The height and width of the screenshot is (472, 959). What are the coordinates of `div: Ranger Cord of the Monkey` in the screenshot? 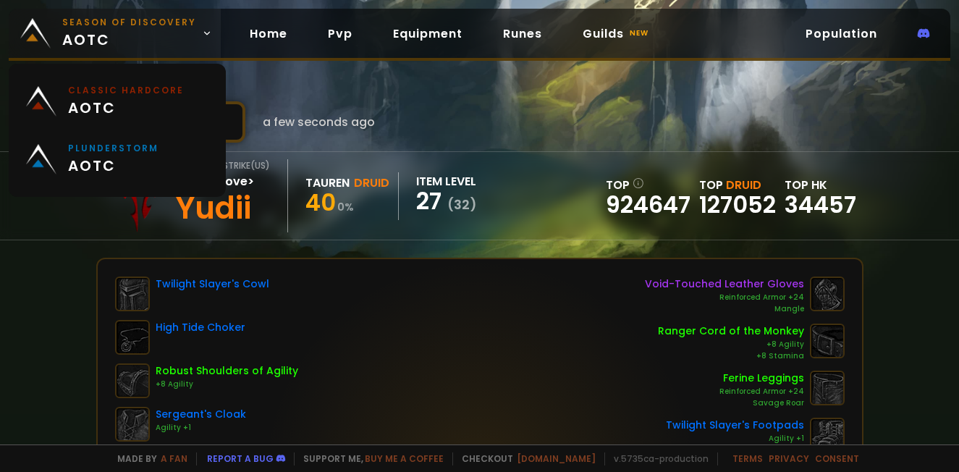 It's located at (731, 331).